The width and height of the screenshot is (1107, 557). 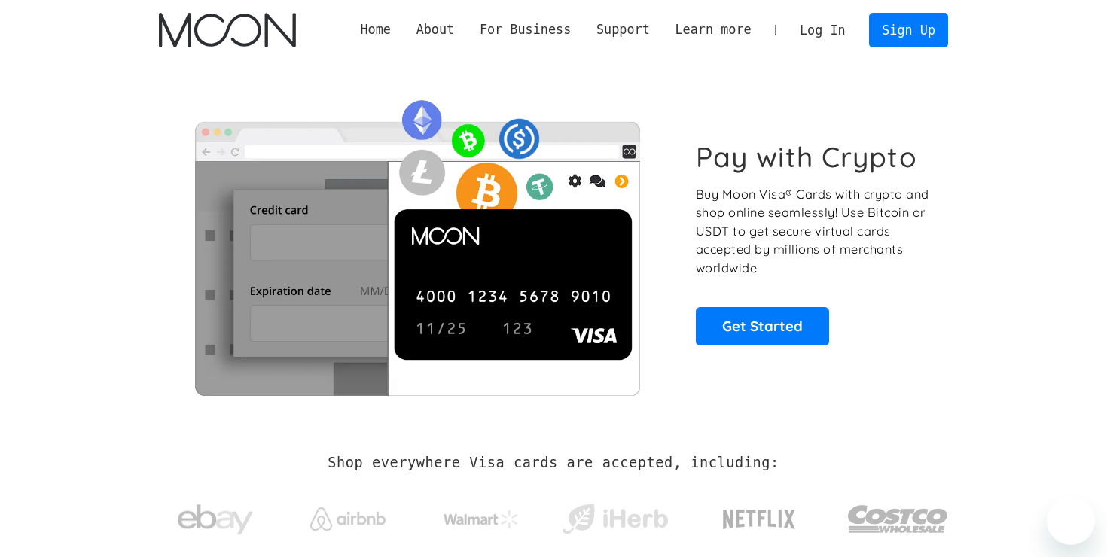 I want to click on h1: Pay with Crypto, so click(x=807, y=157).